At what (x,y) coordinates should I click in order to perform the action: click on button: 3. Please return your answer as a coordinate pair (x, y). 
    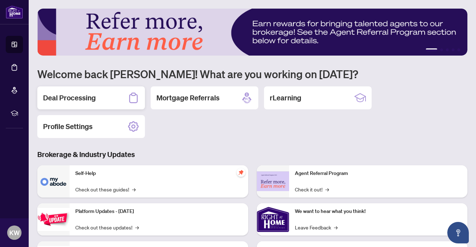
    Looking at the image, I should click on (447, 50).